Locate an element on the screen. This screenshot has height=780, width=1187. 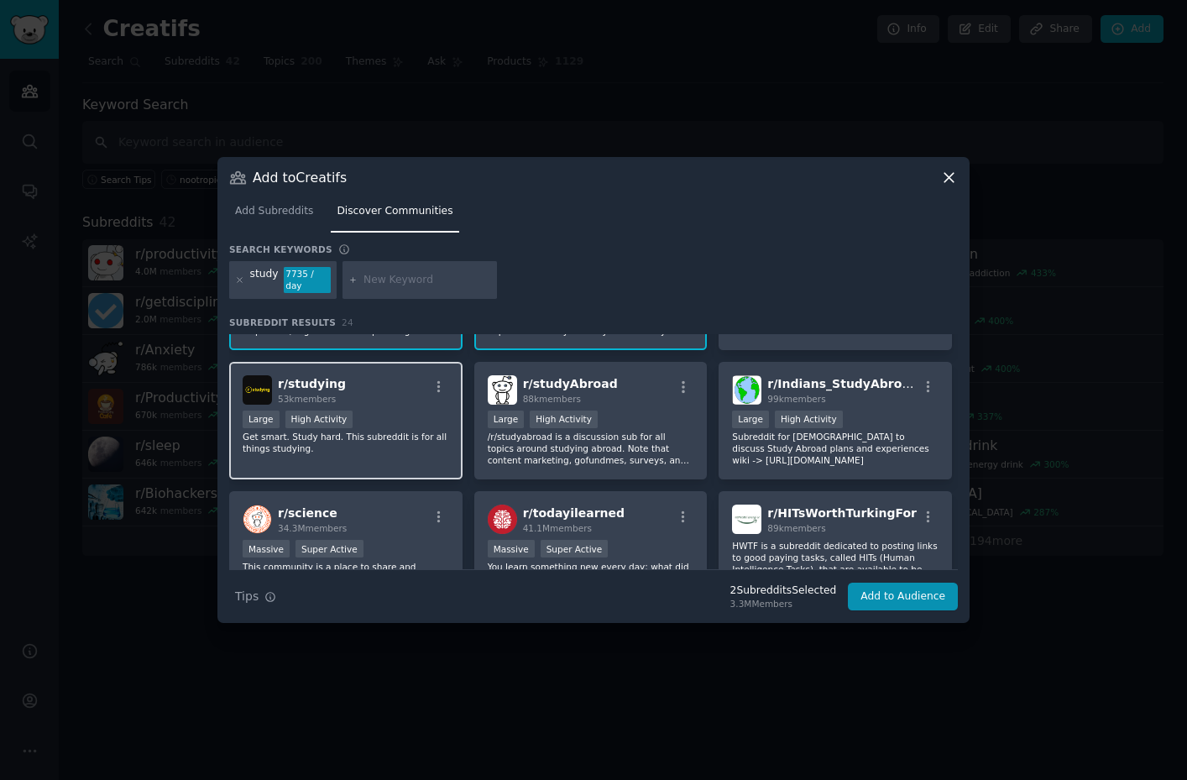
span: r/ todayilearned is located at coordinates (573, 513).